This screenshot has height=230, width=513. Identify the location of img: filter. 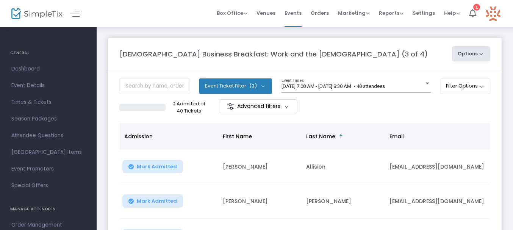
(231, 106).